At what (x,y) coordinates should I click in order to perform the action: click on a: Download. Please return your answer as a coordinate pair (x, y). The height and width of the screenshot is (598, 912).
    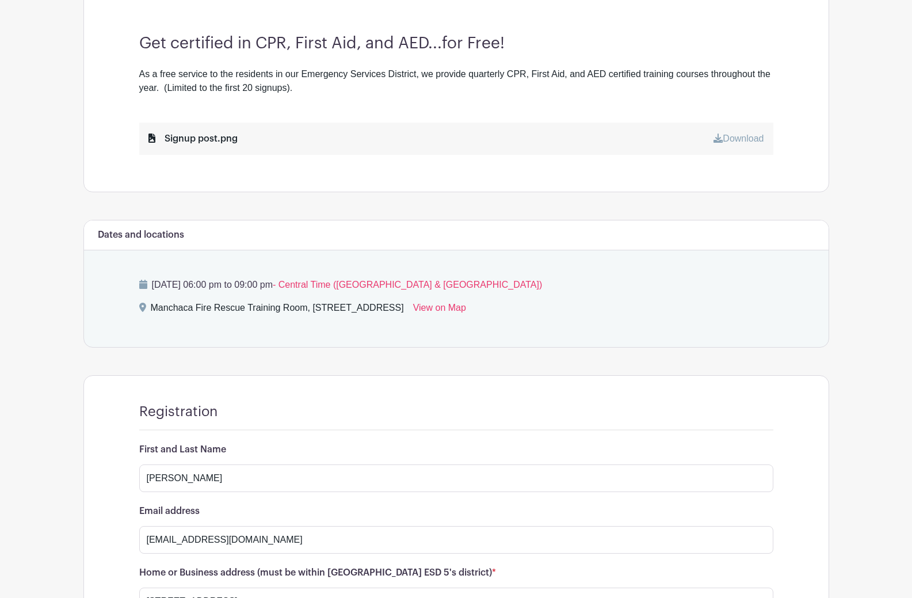
    Looking at the image, I should click on (738, 138).